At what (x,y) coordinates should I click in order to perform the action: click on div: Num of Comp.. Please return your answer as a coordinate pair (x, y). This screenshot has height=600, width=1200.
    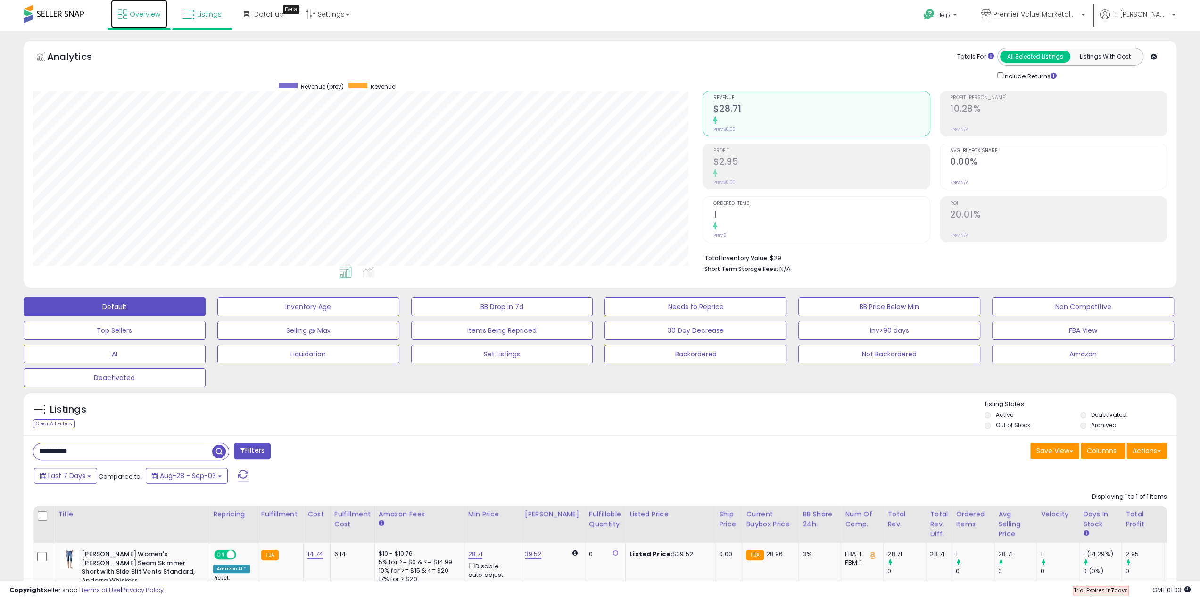
    Looking at the image, I should click on (862, 519).